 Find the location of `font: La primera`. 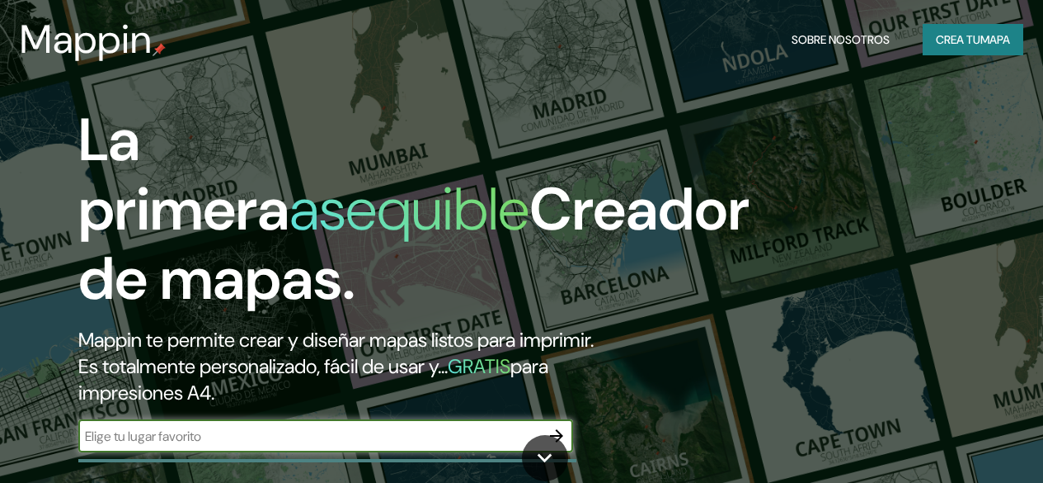

font: La primera is located at coordinates (184, 174).